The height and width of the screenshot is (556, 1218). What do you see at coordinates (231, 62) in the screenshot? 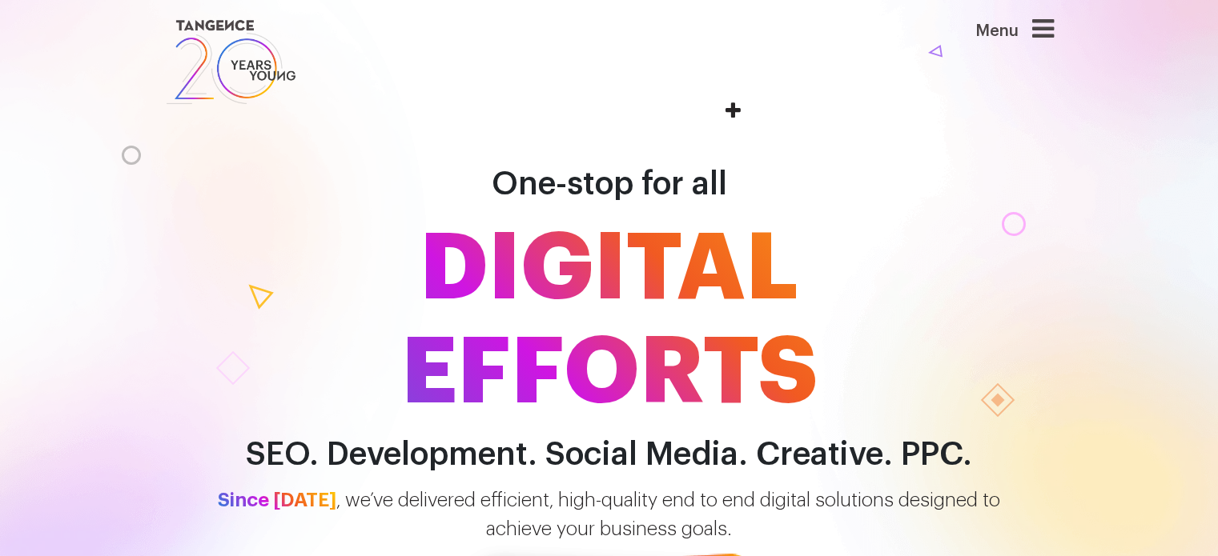
I see `img: logo SVG` at bounding box center [231, 62].